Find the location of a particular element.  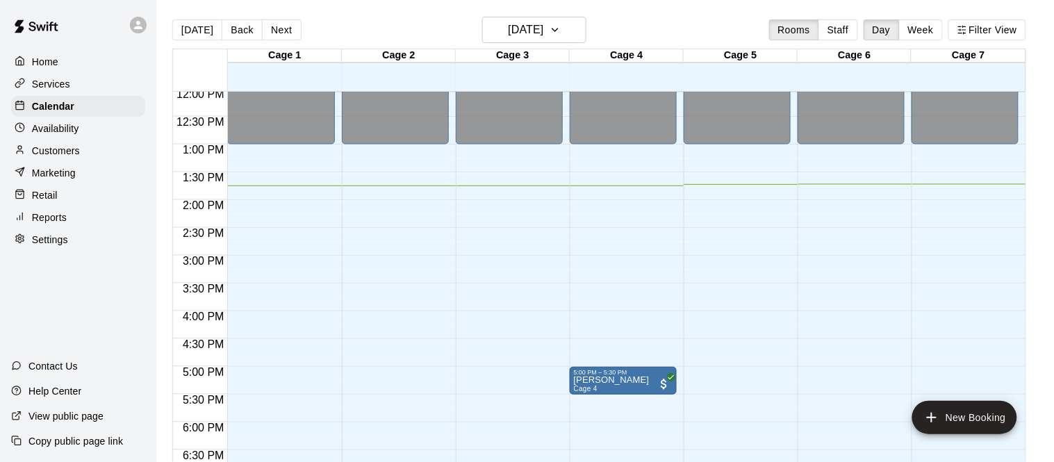

p: Customers is located at coordinates (56, 151).